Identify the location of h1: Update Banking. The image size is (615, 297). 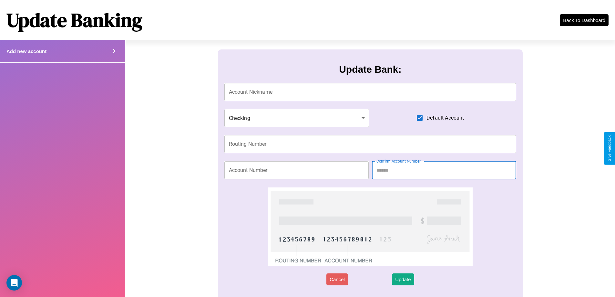
(74, 20).